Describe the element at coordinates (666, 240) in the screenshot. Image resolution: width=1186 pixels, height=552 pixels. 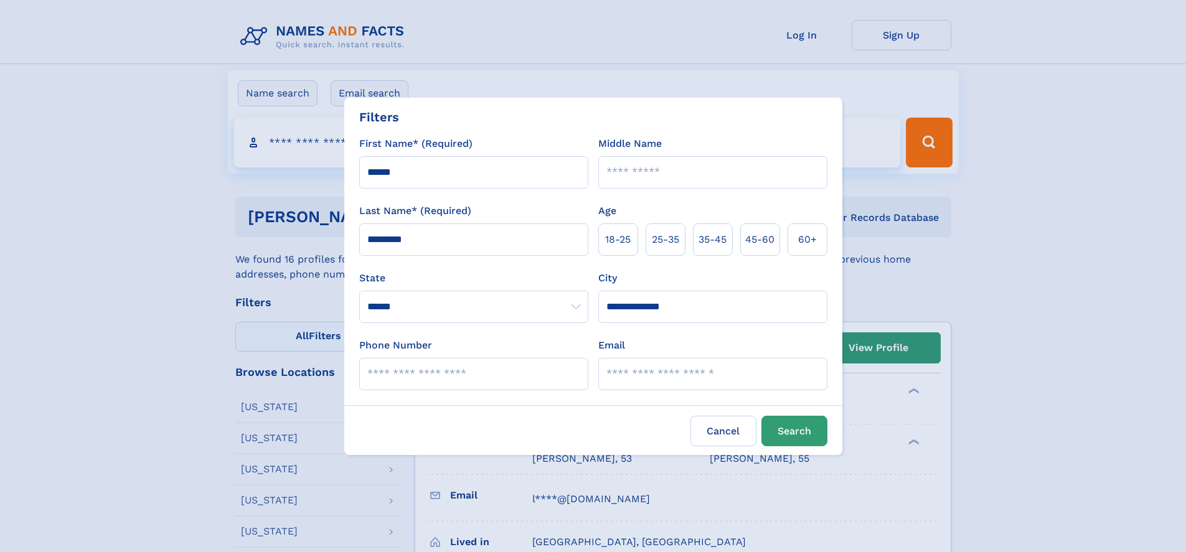
I see `span: 25‑35` at that location.